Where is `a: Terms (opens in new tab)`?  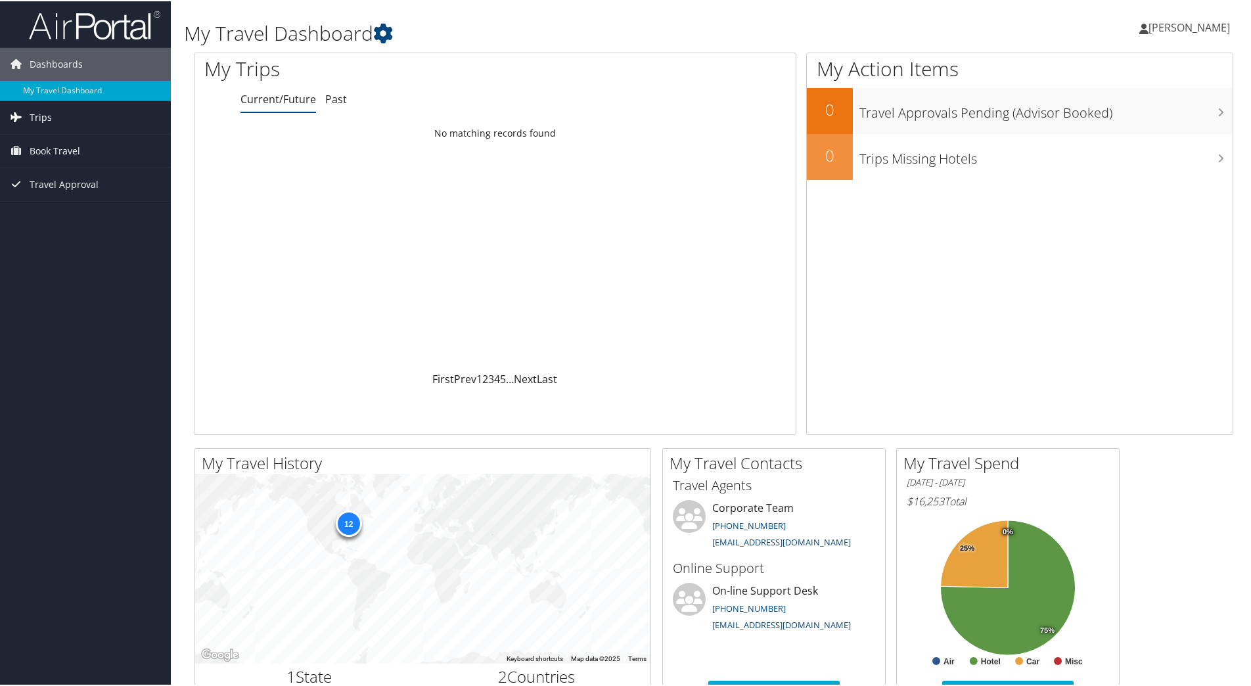 a: Terms (opens in new tab) is located at coordinates (638, 657).